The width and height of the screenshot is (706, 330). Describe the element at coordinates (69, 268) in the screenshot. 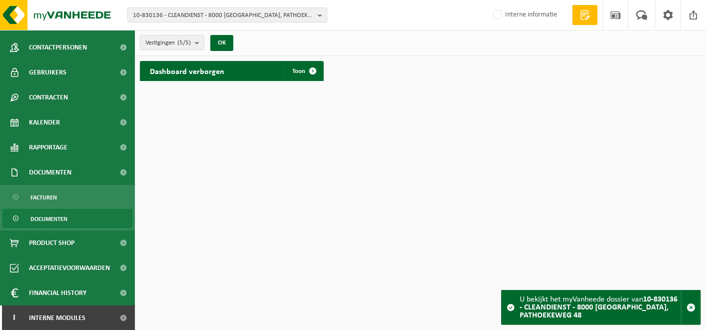

I see `span: Acceptatievoorwaarden` at that location.